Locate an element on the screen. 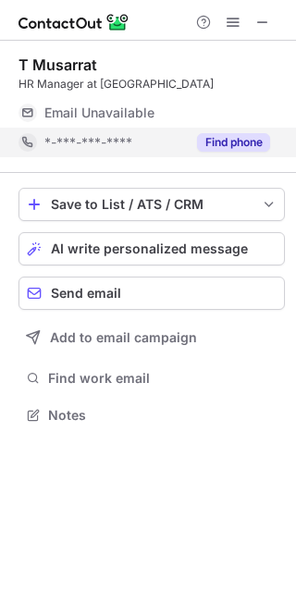  span: Email Unavailable is located at coordinates (99, 113).